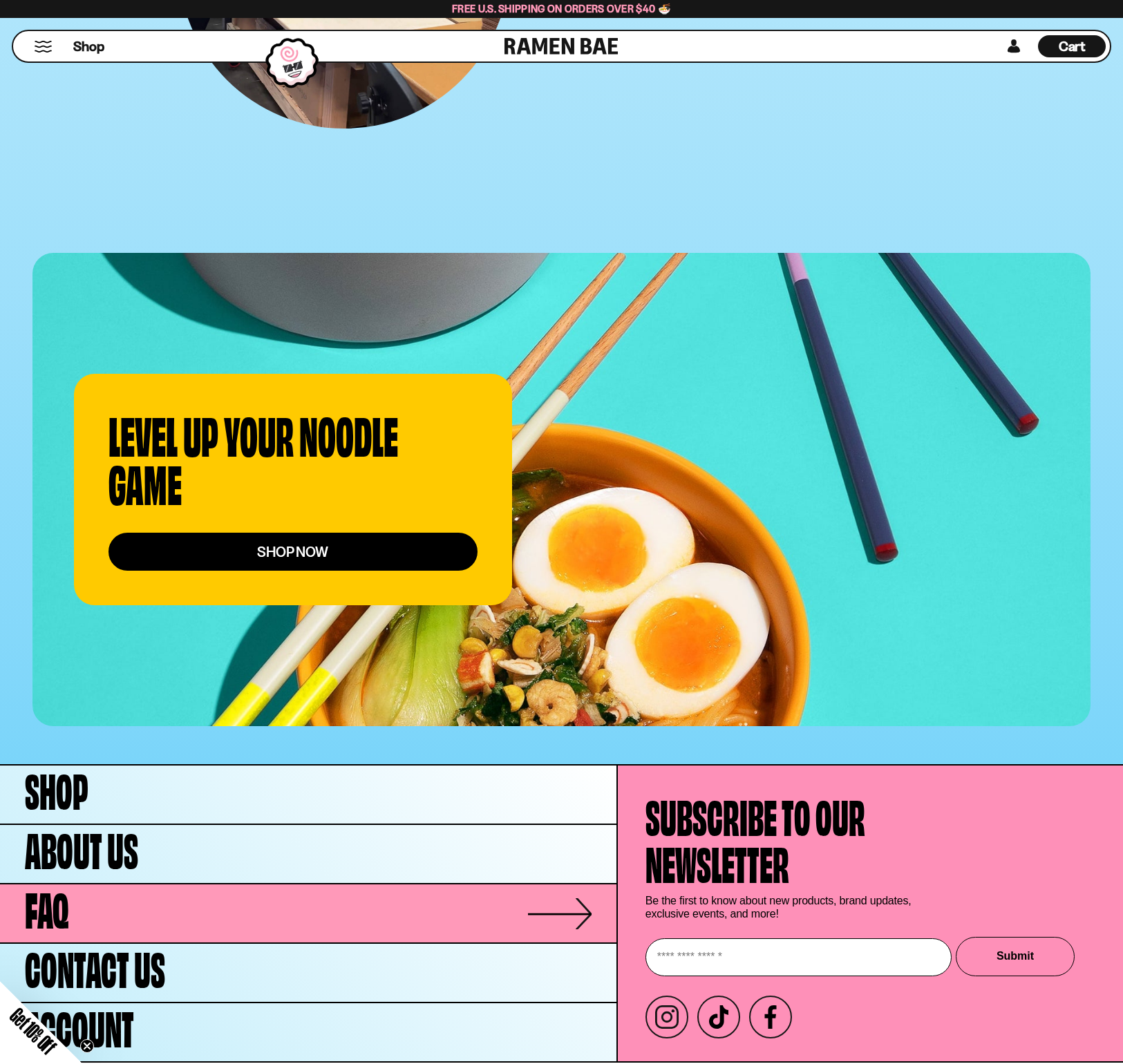  Describe the element at coordinates (33, 1031) in the screenshot. I see `span: Get 10% Off` at that location.